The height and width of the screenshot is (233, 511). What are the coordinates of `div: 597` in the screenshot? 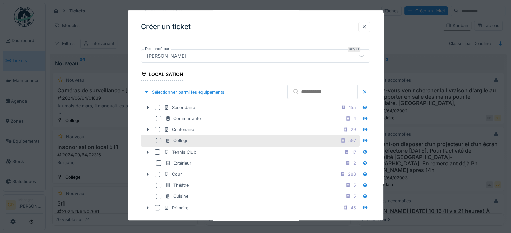 It's located at (352, 141).